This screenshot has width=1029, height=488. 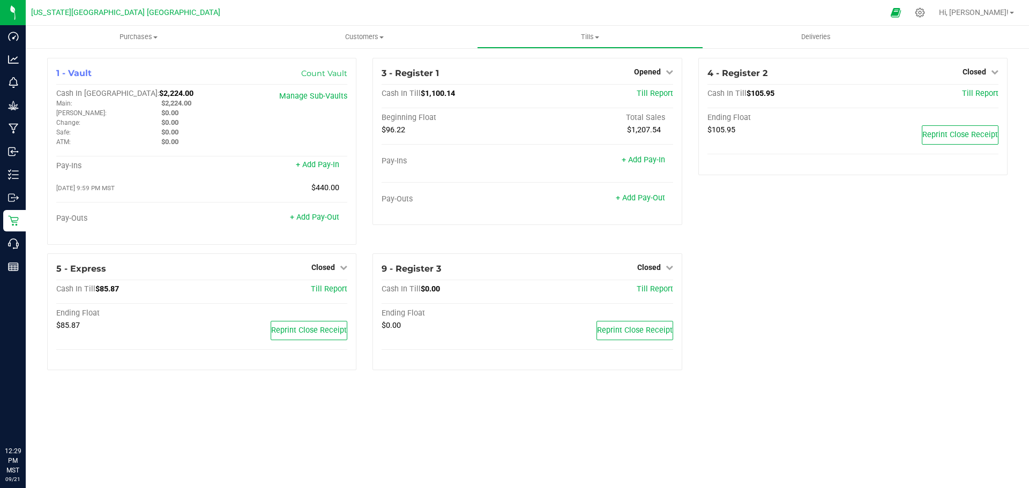 I want to click on a: Purchases, so click(x=138, y=37).